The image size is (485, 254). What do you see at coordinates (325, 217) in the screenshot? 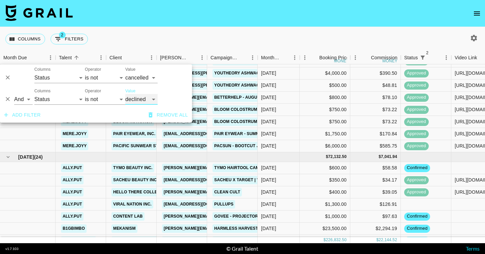
I see `div: $1,000.00` at bounding box center [325, 217].